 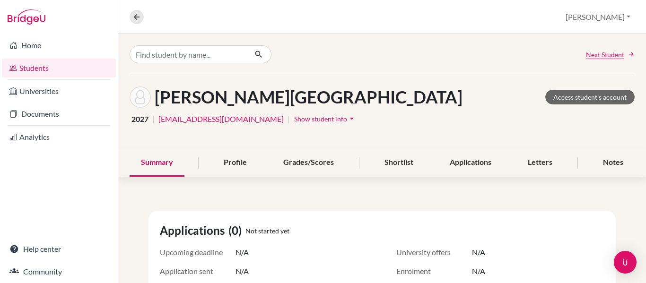 What do you see at coordinates (59, 45) in the screenshot?
I see `a: Home` at bounding box center [59, 45].